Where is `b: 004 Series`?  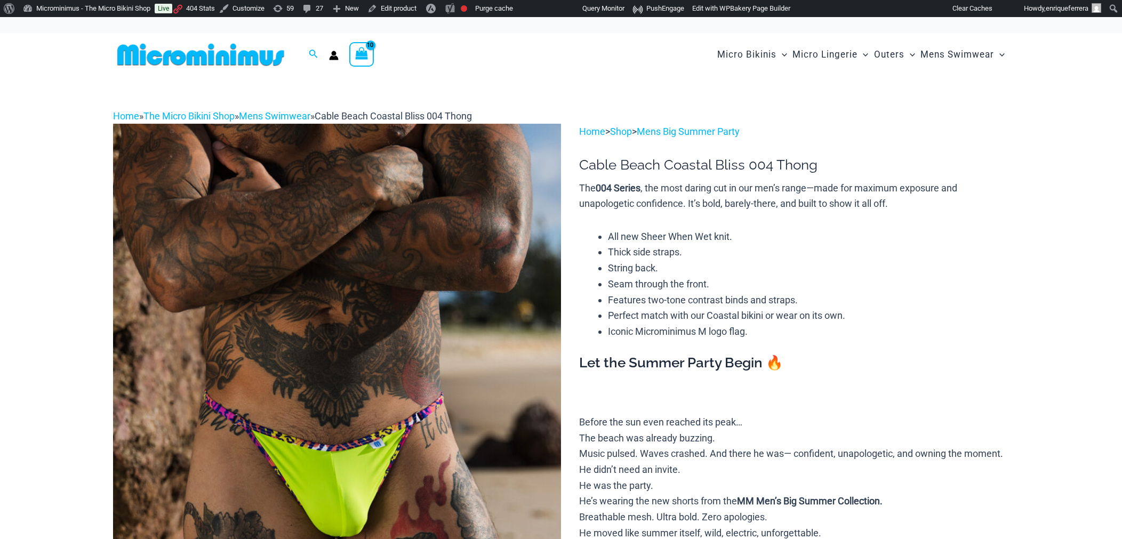 b: 004 Series is located at coordinates (618, 188).